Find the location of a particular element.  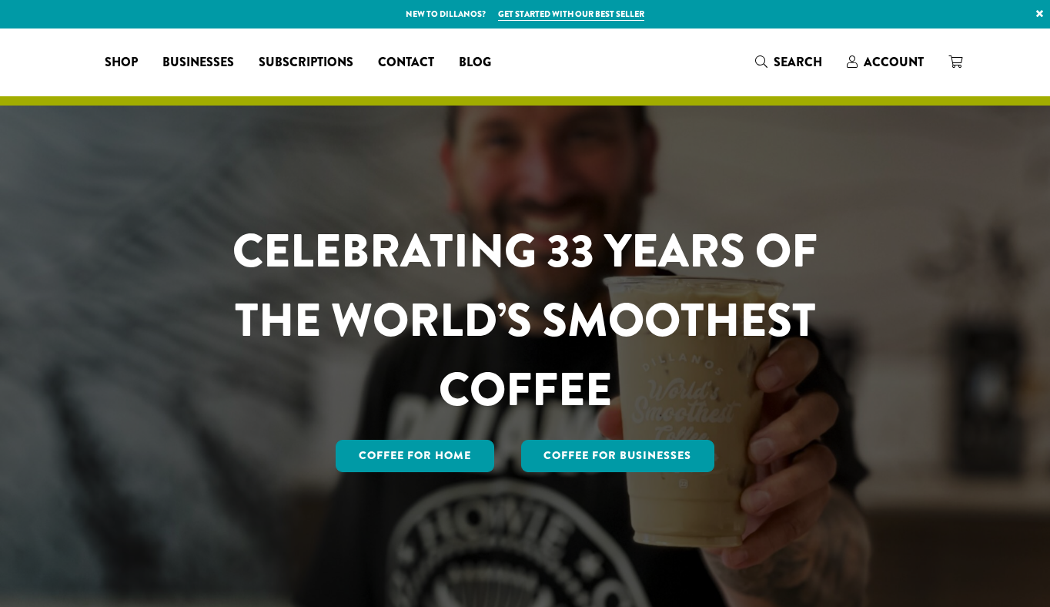

a: Get started with our best seller is located at coordinates (571, 14).